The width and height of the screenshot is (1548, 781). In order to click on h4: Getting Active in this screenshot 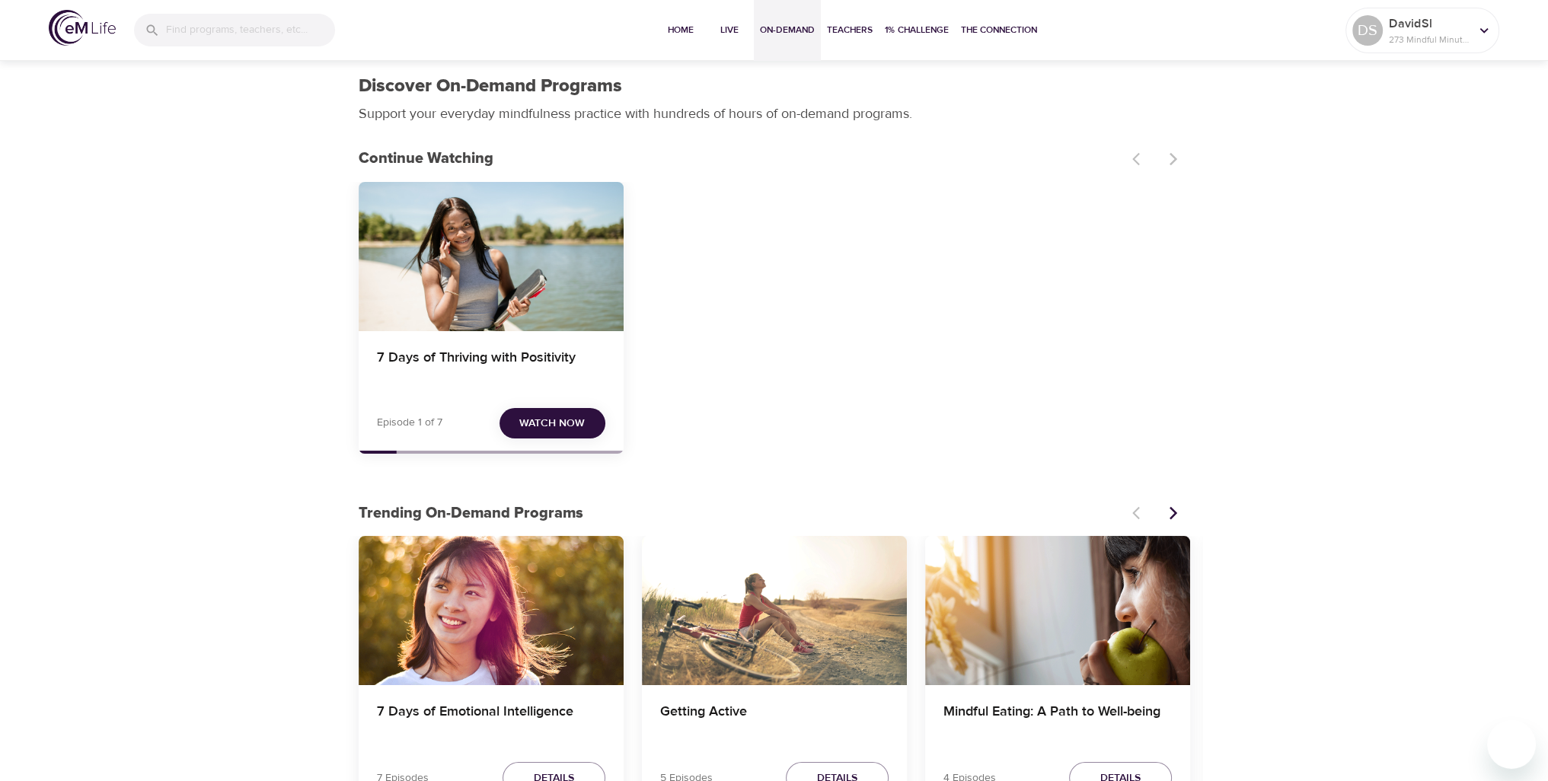, I will do `click(774, 722)`.